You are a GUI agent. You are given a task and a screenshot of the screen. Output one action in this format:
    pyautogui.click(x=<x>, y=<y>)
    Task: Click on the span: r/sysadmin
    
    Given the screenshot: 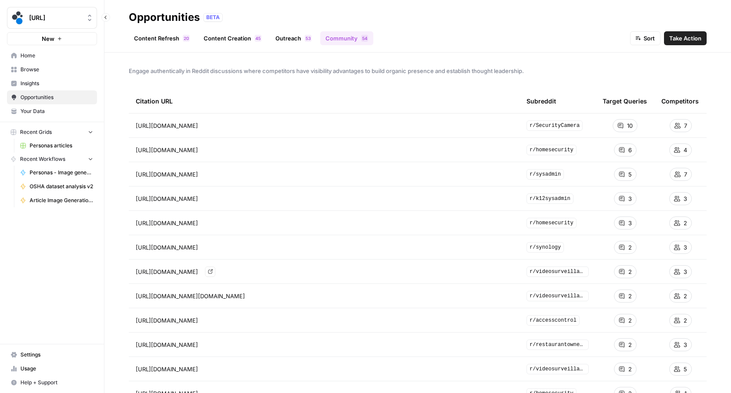 What is the action you would take?
    pyautogui.click(x=545, y=174)
    